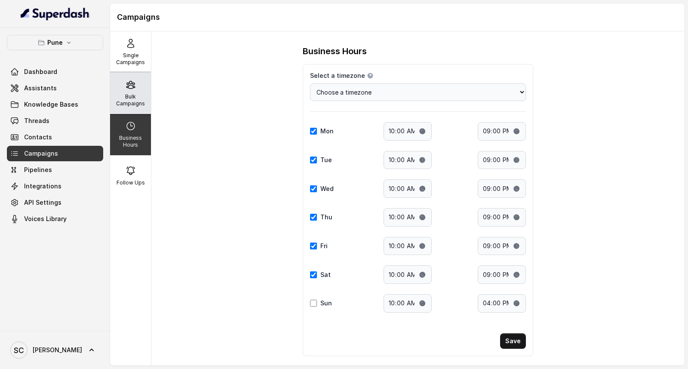 This screenshot has height=369, width=688. I want to click on span: Contacts, so click(38, 137).